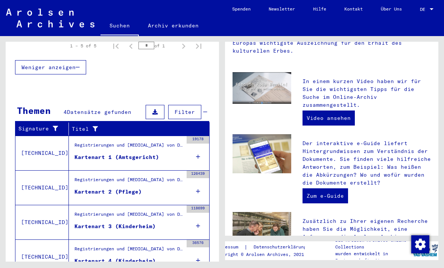  What do you see at coordinates (265, 255) in the screenshot?
I see `p: Copyright © Arolsen Archives, 2021` at bounding box center [265, 255].